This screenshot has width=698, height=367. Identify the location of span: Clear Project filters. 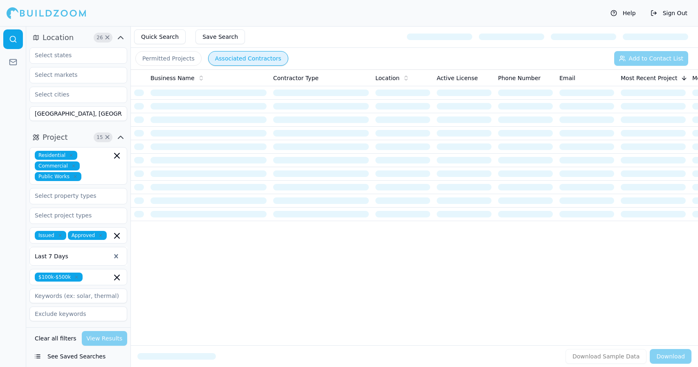
(107, 137).